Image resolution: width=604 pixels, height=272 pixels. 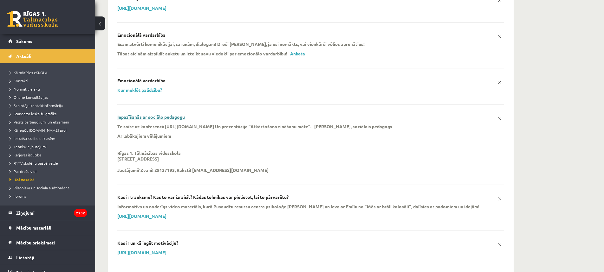 I want to click on p: Kas ir un kā iegūt motivāciju?, so click(x=148, y=243).